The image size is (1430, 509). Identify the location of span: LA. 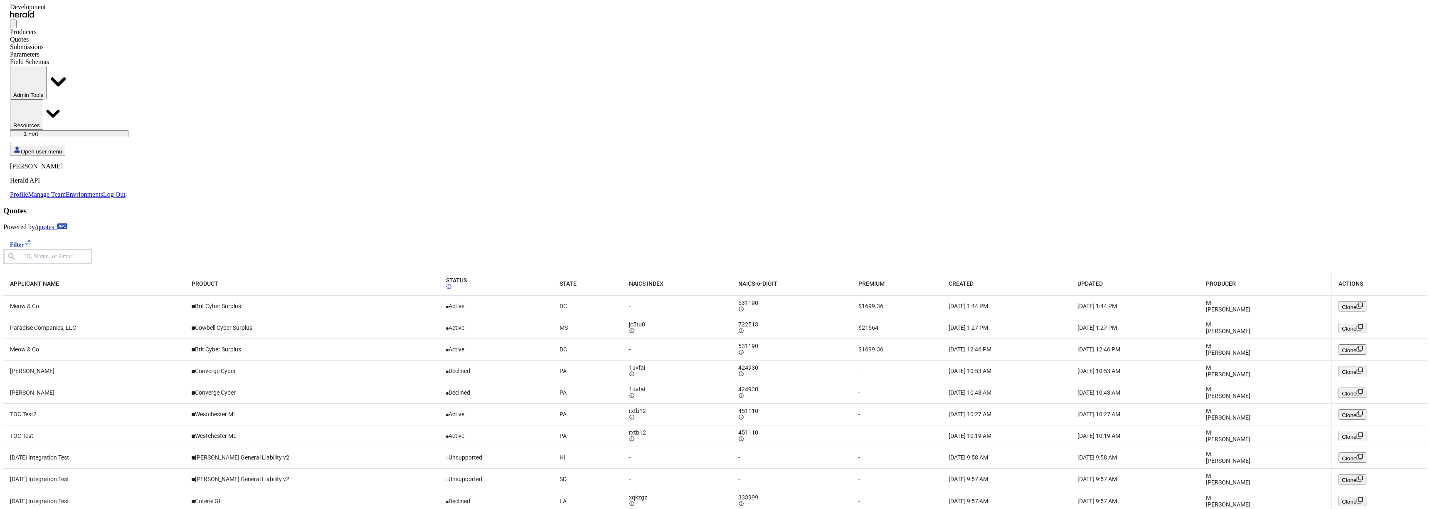
(563, 501).